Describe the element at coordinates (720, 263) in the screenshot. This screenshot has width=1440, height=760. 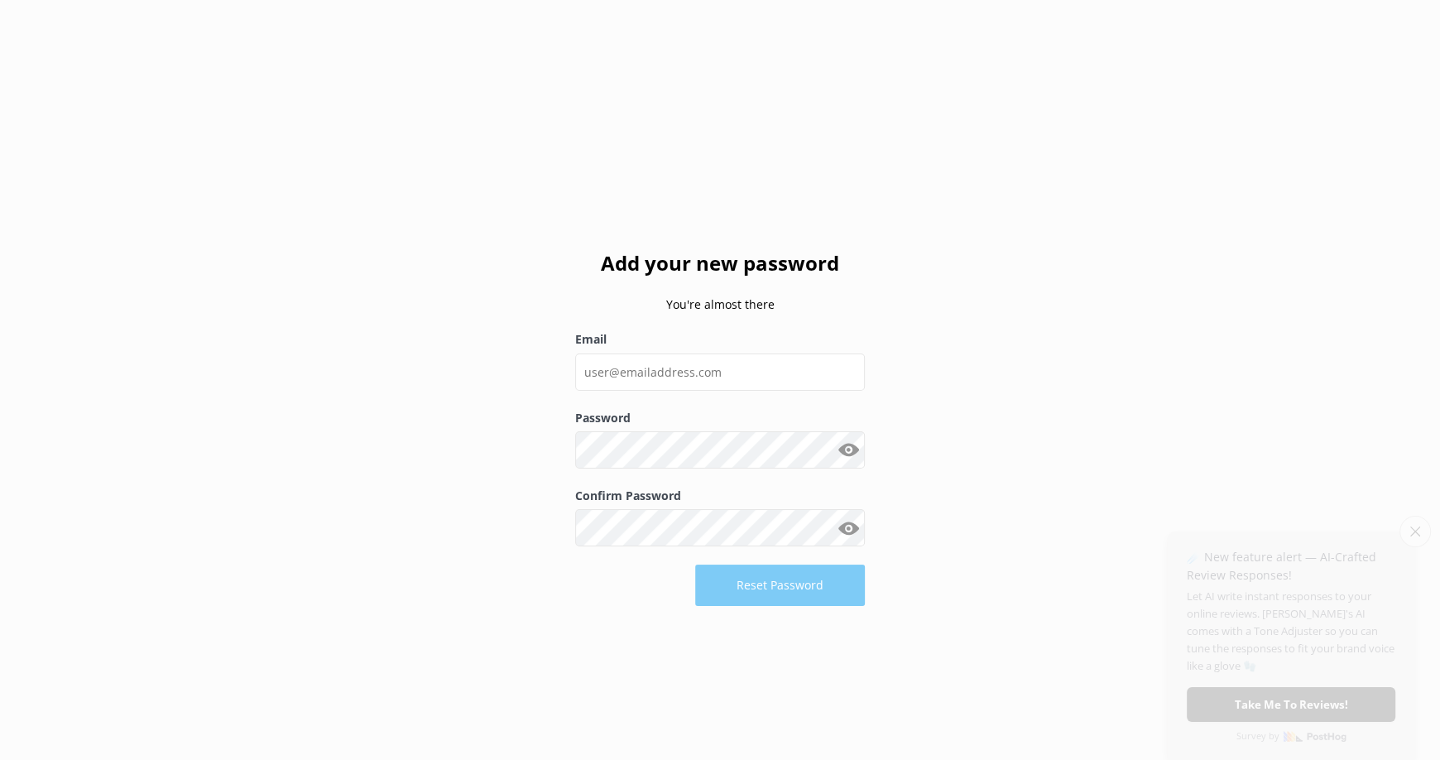
I see `h2: Add your new password` at that location.